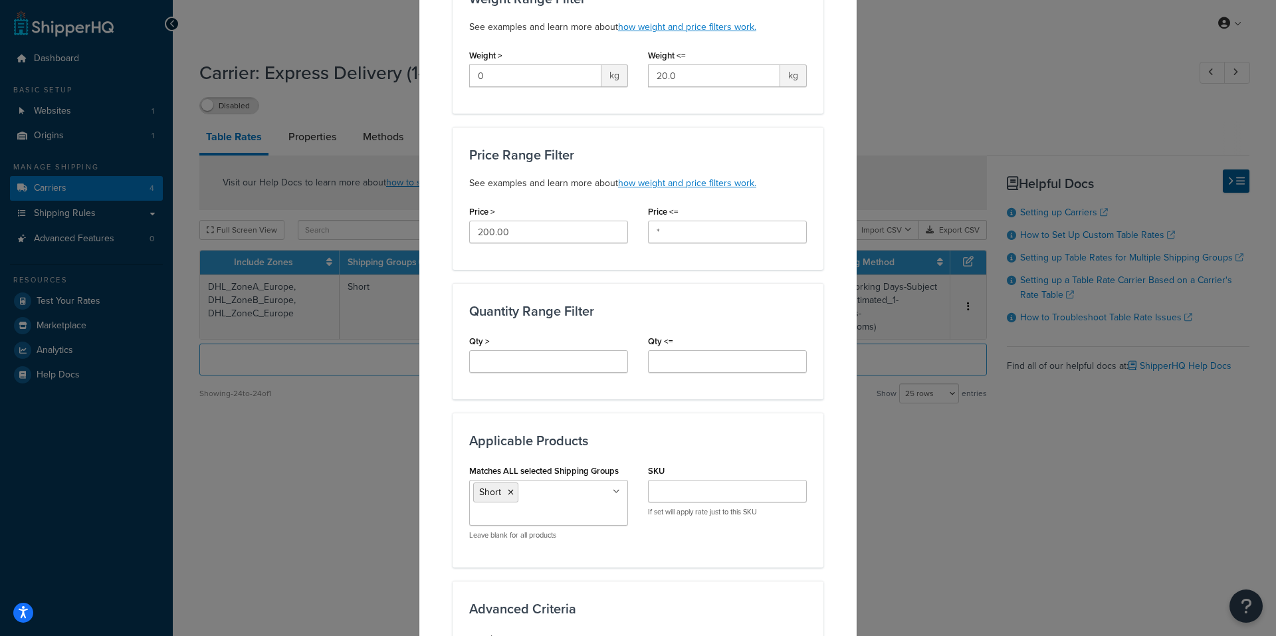 The height and width of the screenshot is (636, 1276). I want to click on h3: Quantity Range Filter, so click(638, 311).